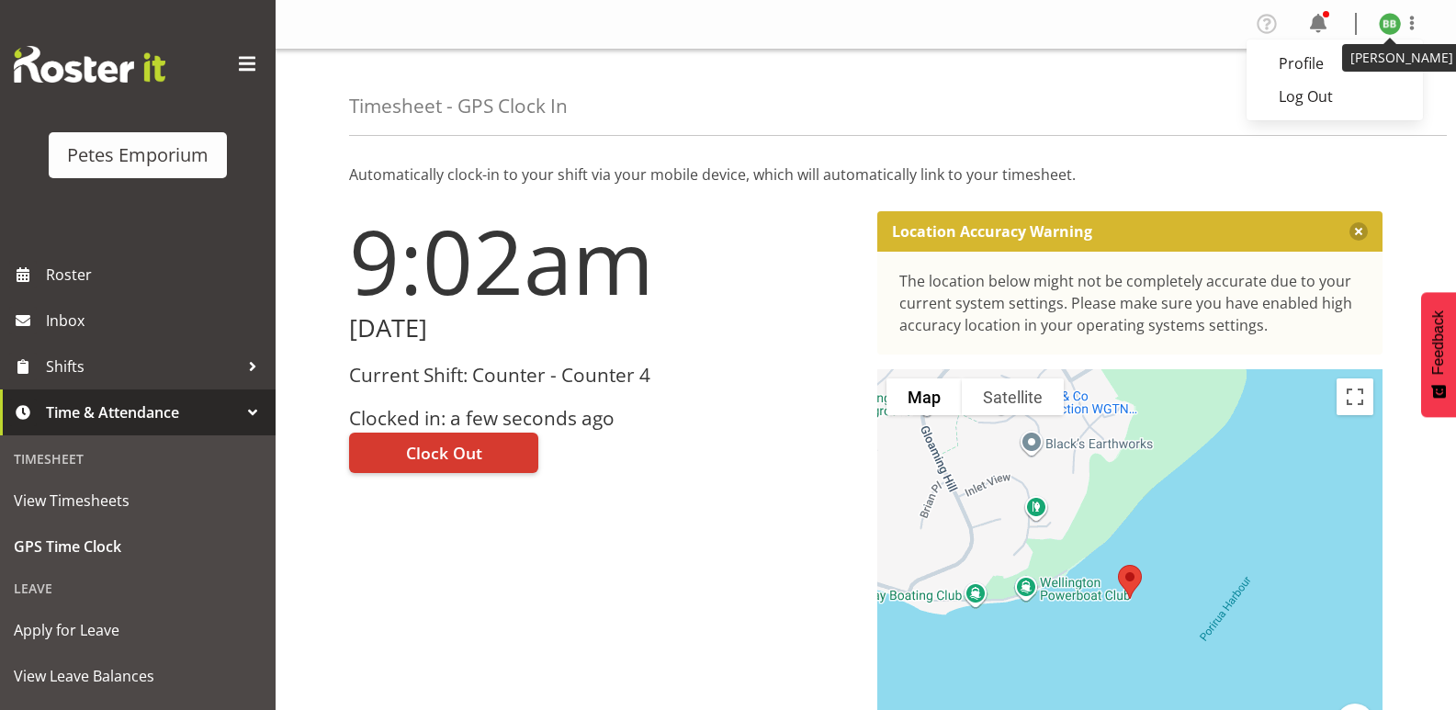  I want to click on span: View Timesheets, so click(138, 501).